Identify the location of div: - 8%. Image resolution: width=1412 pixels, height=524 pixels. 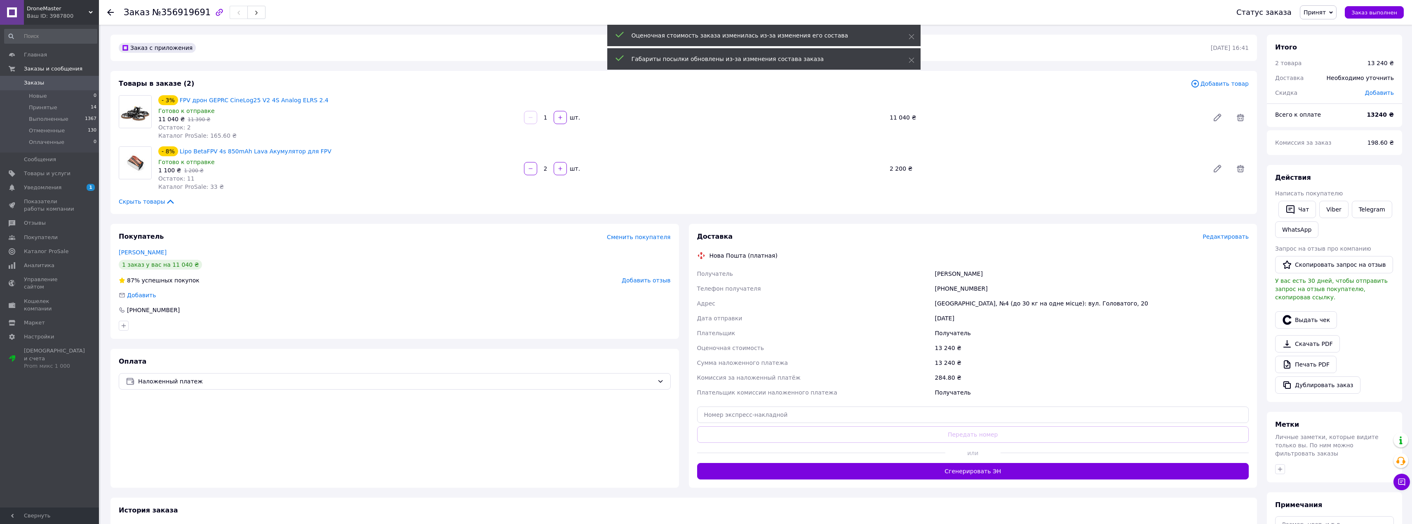
(168, 151).